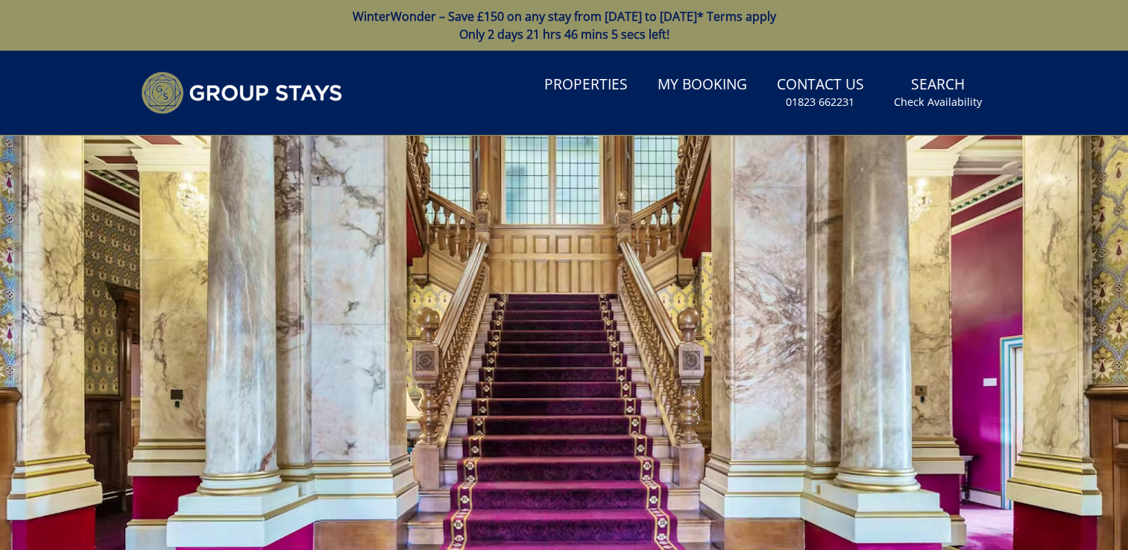 The height and width of the screenshot is (550, 1128). What do you see at coordinates (586, 85) in the screenshot?
I see `a: Properties` at bounding box center [586, 85].